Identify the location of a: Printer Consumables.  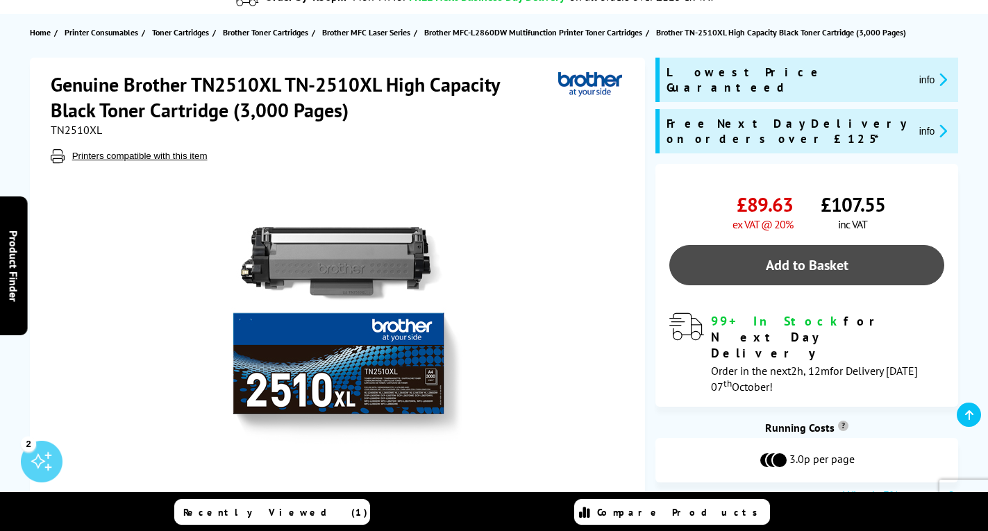
(103, 32).